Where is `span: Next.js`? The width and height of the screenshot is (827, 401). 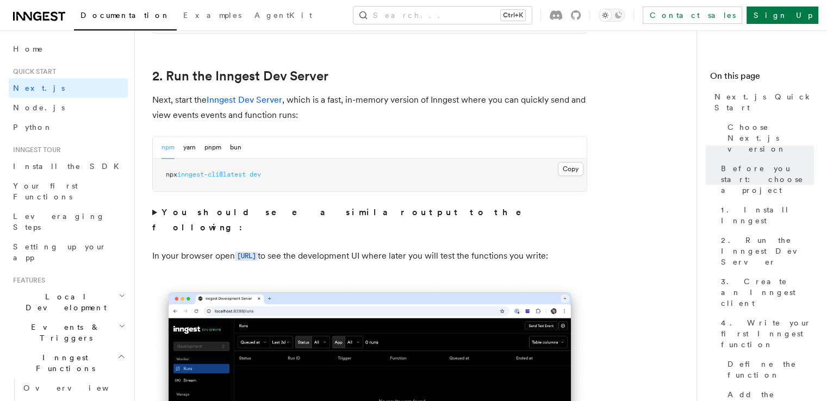 span: Next.js is located at coordinates (39, 88).